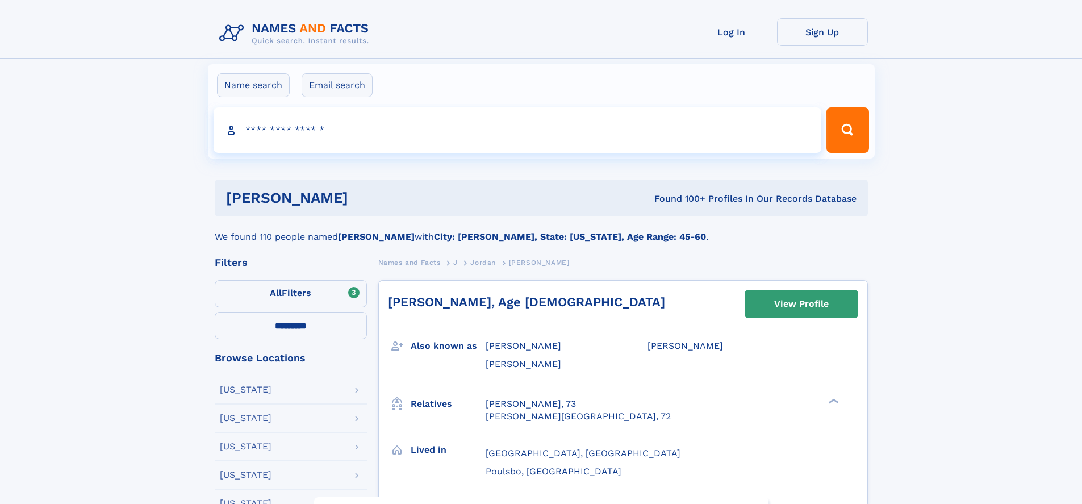 The width and height of the screenshot is (1082, 504). What do you see at coordinates (455, 262) in the screenshot?
I see `a: J` at bounding box center [455, 262].